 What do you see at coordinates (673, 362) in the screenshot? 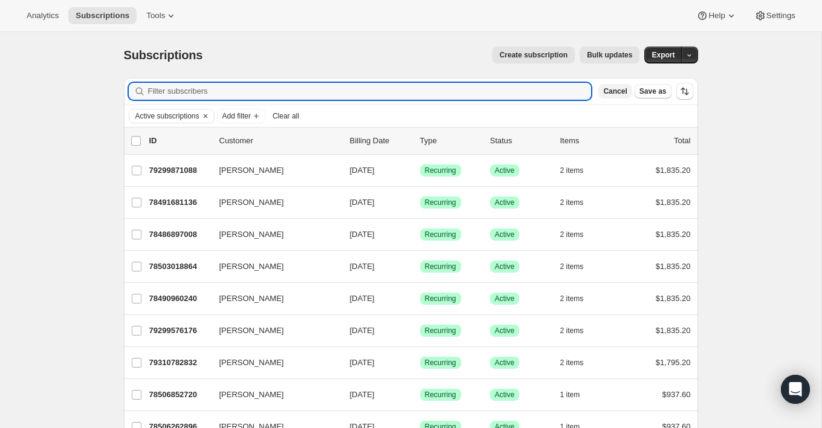
I see `span: $1,795.20` at bounding box center [673, 362].